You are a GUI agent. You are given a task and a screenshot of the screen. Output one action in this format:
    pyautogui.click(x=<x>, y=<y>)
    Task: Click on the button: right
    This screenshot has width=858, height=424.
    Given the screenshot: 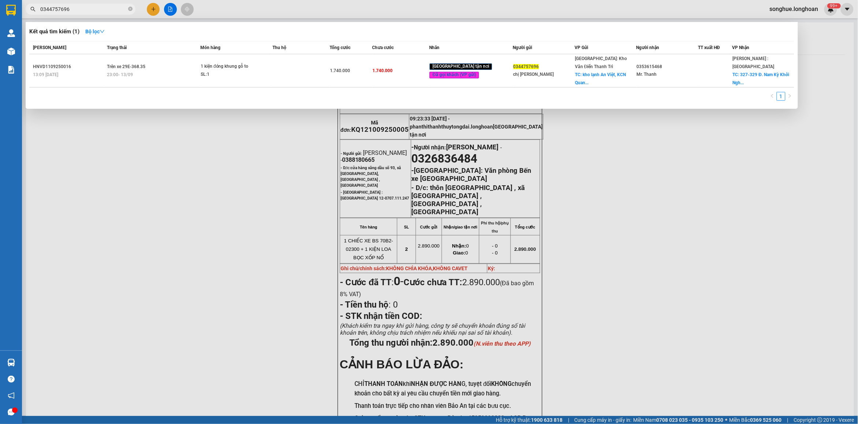 What is the action you would take?
    pyautogui.click(x=789, y=96)
    